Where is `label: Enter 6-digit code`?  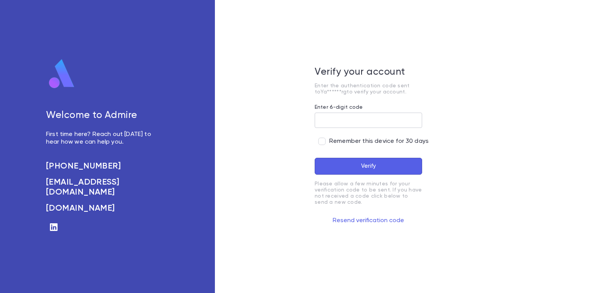
label: Enter 6-digit code is located at coordinates (339, 107).